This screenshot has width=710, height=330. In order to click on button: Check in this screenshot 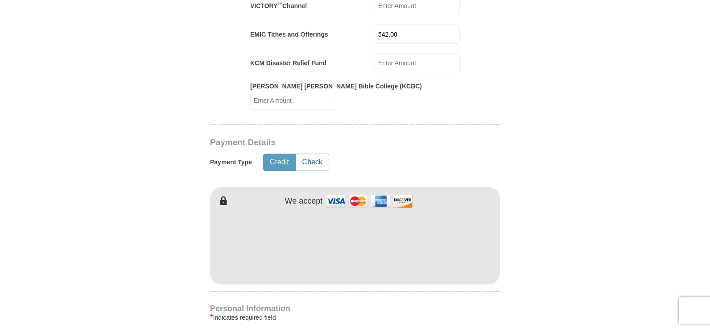, I will do `click(312, 162)`.